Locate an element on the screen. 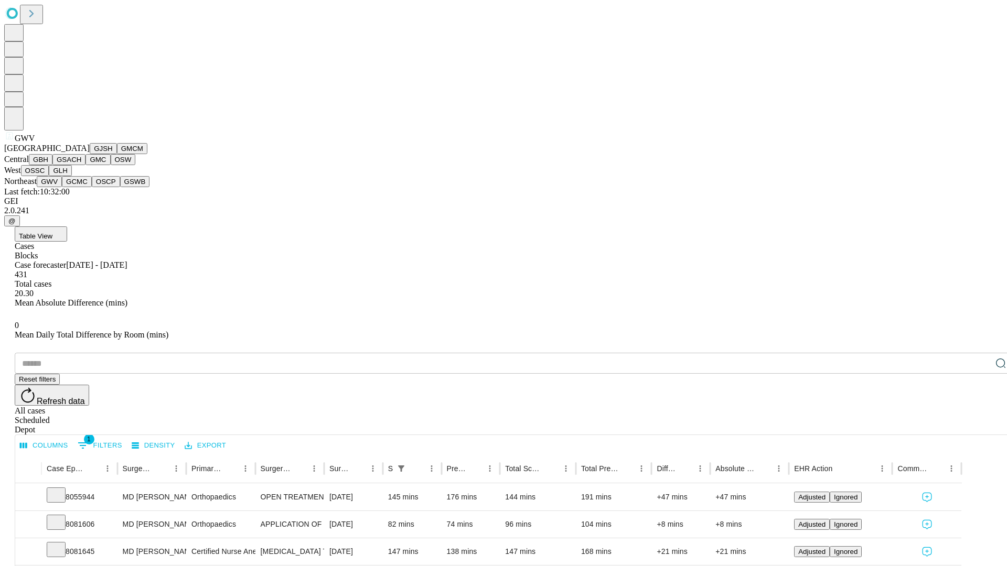  div: Primary Service is located at coordinates (207, 469).